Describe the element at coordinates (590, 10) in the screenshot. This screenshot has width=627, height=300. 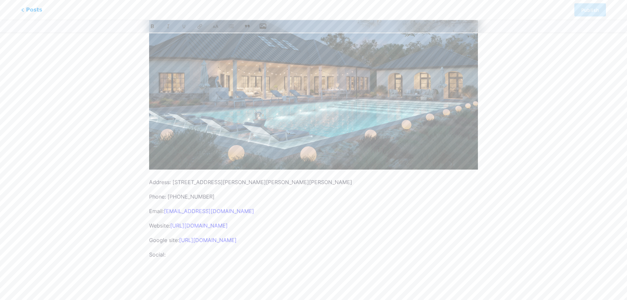
I see `span: Publish` at that location.